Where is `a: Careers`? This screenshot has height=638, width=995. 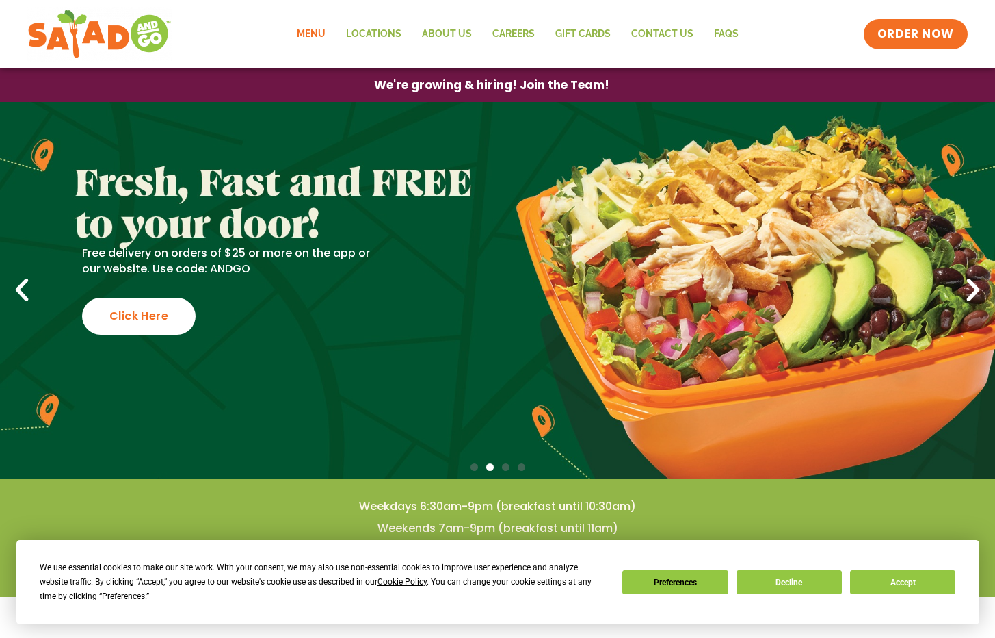 a: Careers is located at coordinates (514, 34).